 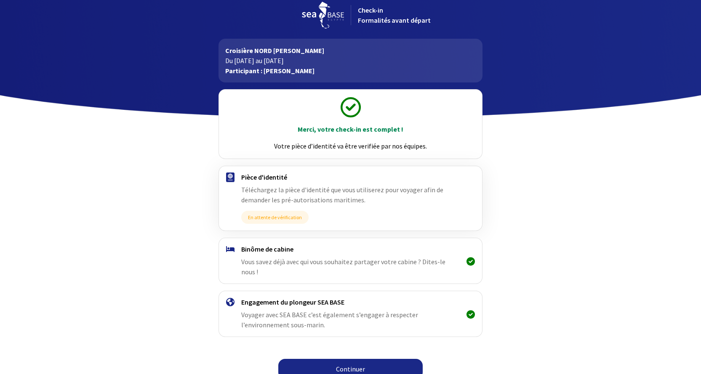 What do you see at coordinates (350, 302) in the screenshot?
I see `h4: Engagement du plongeur SEA BASE` at bounding box center [350, 302].